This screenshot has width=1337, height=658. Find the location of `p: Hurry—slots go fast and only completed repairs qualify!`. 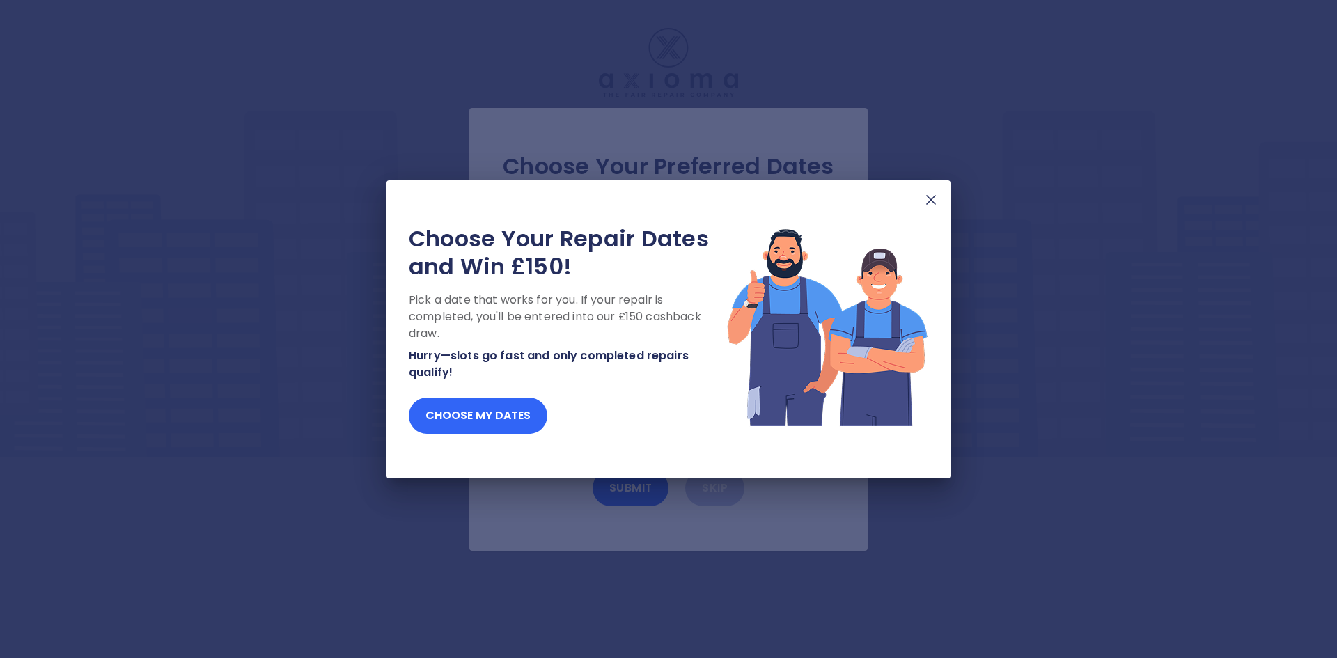

p: Hurry—slots go fast and only completed repairs qualify! is located at coordinates (567, 364).